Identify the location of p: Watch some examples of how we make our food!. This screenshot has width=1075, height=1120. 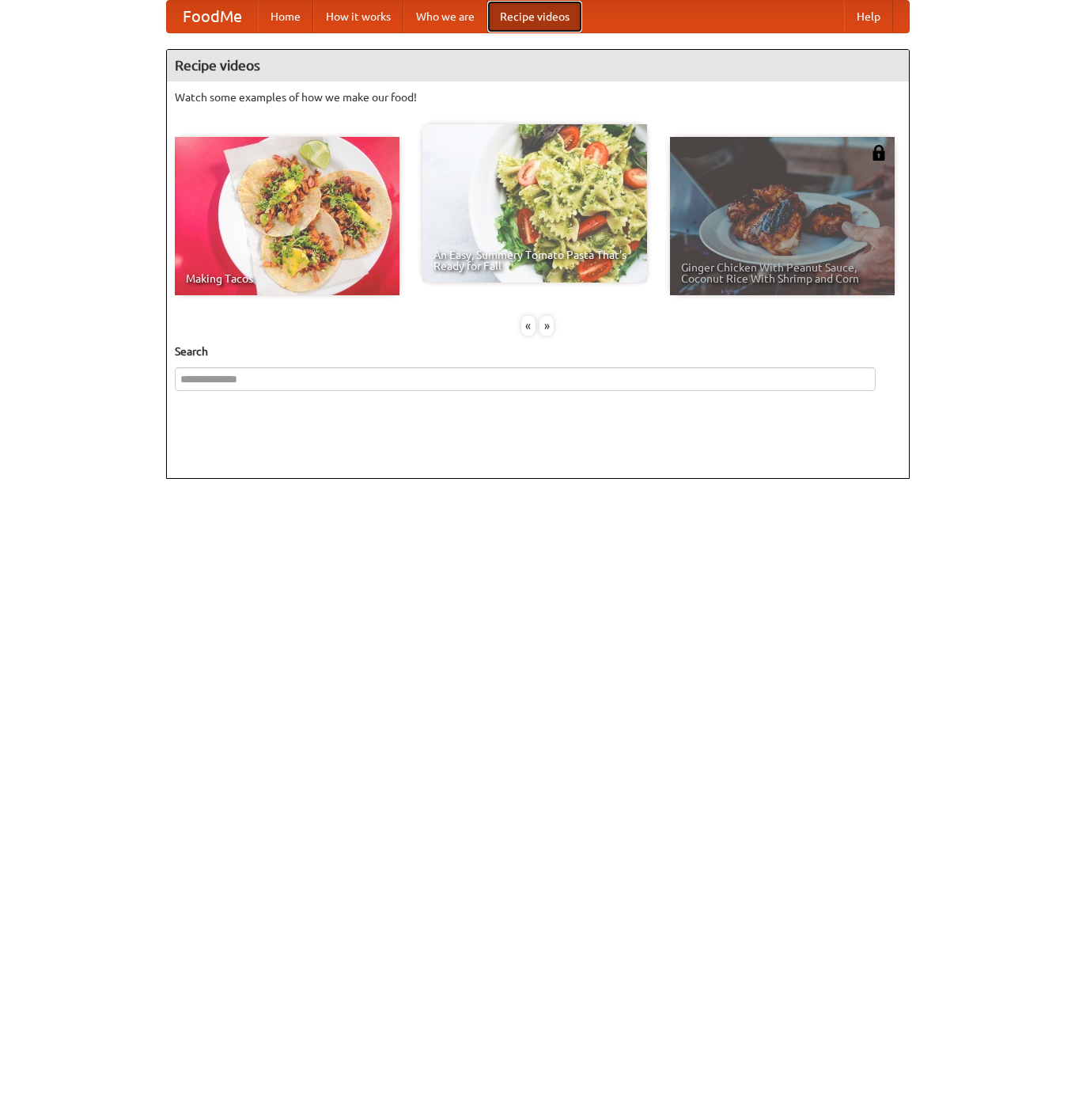
(538, 98).